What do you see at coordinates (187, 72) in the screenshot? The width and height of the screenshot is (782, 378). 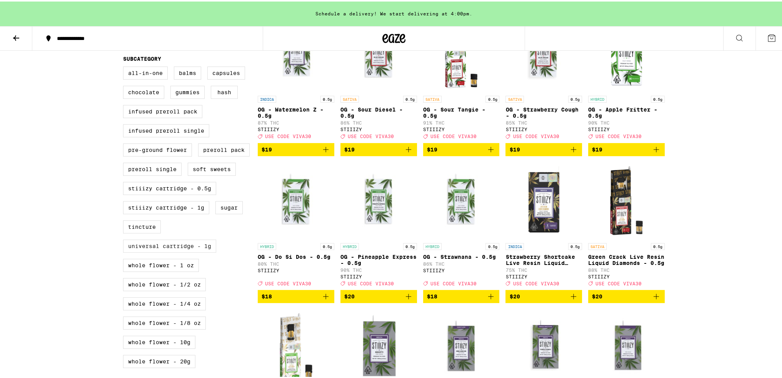 I see `label: Balms` at bounding box center [187, 72].